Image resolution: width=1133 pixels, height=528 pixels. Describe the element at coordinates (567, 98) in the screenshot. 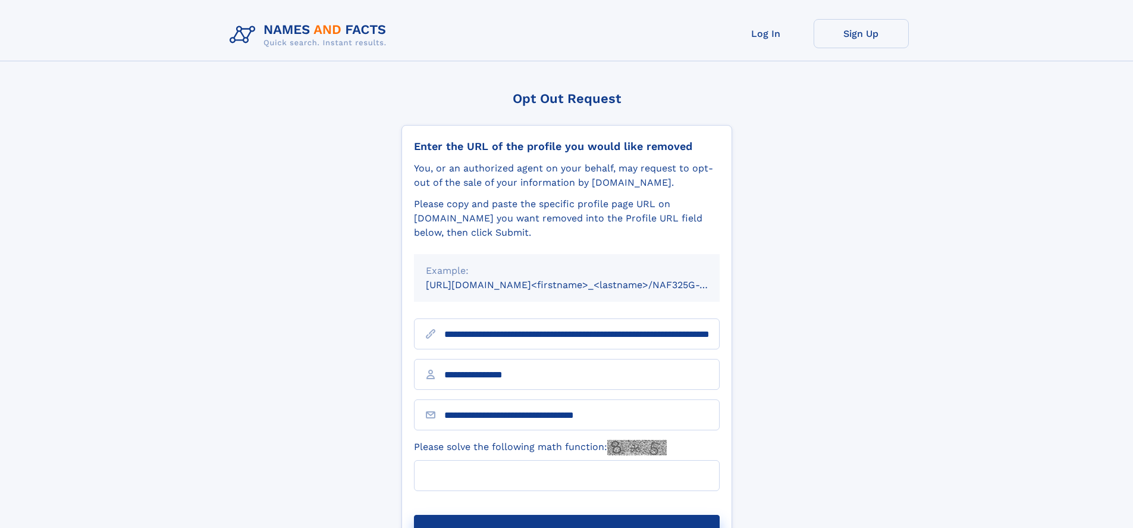

I see `div: Opt Out Request` at that location.